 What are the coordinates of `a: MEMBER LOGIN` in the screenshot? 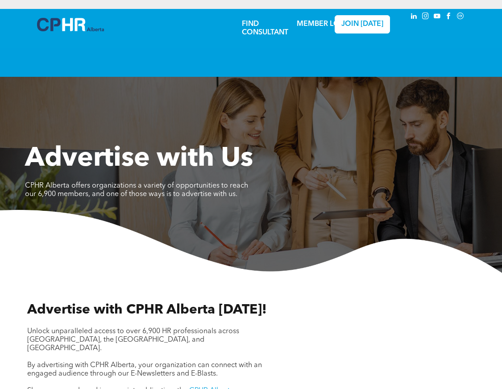 It's located at (325, 24).